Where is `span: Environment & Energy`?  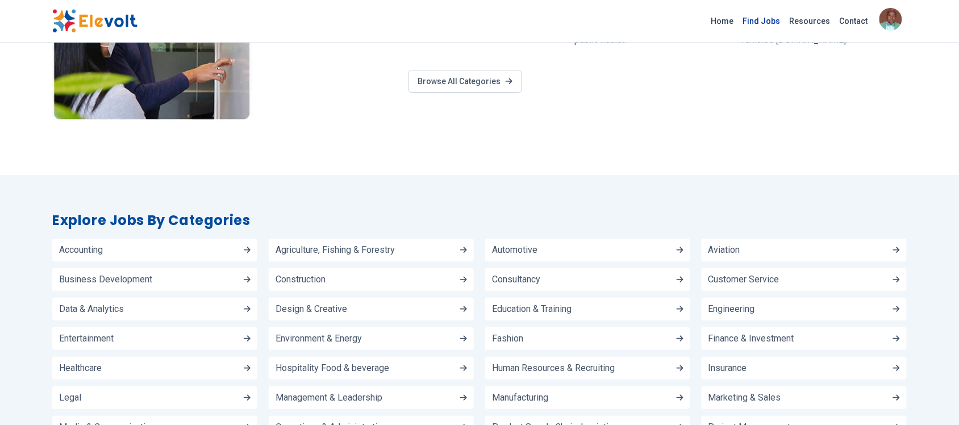
span: Environment & Energy is located at coordinates (319, 339).